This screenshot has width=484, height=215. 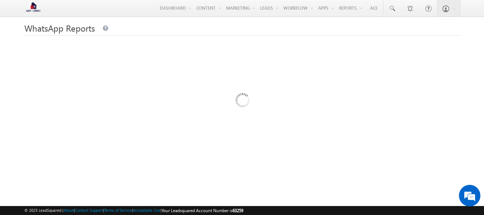 What do you see at coordinates (242, 101) in the screenshot?
I see `img: Loading...` at bounding box center [242, 101].